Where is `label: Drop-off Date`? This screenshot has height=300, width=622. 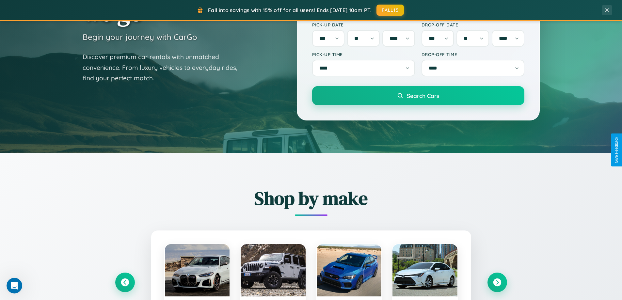 label: Drop-off Date is located at coordinates (473, 24).